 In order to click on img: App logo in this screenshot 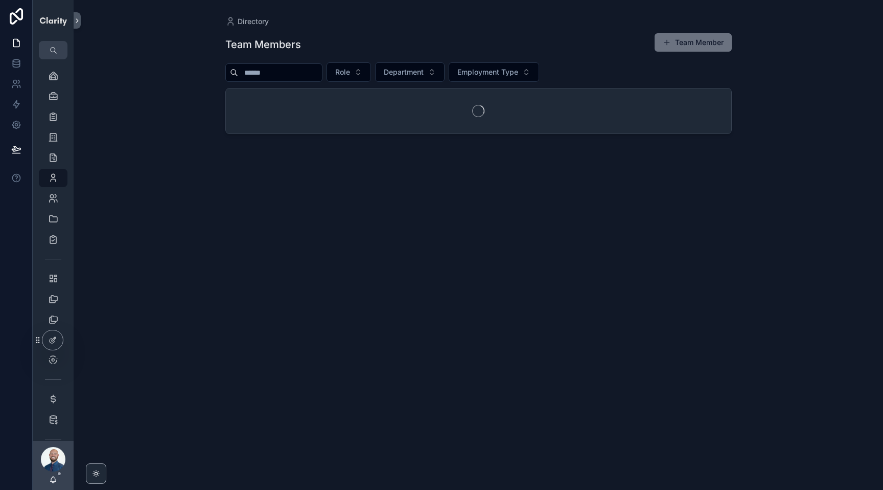, I will do `click(53, 20)`.